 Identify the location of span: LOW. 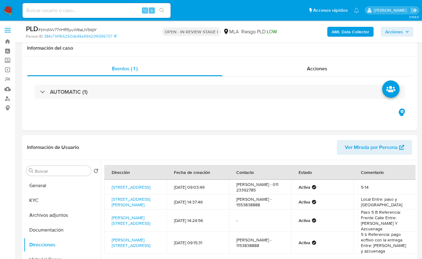
(272, 31).